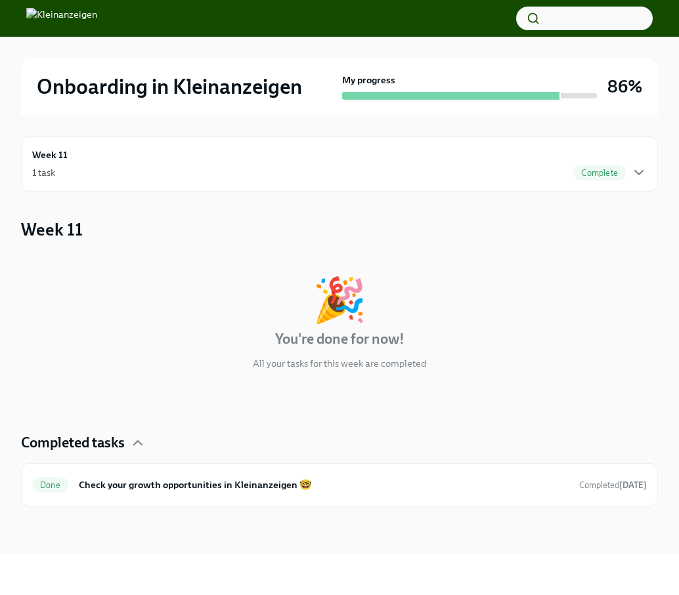 The image size is (679, 595). What do you see at coordinates (339, 443) in the screenshot?
I see `div: Completed tasks` at bounding box center [339, 443].